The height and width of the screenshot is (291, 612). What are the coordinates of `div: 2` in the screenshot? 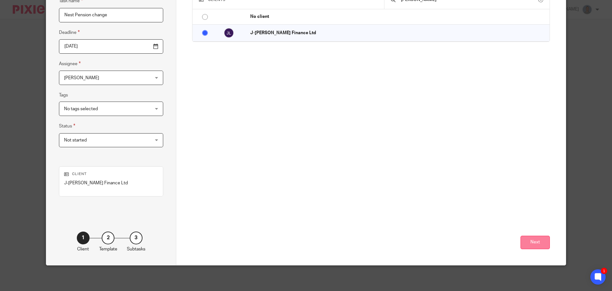 It's located at (108, 238).